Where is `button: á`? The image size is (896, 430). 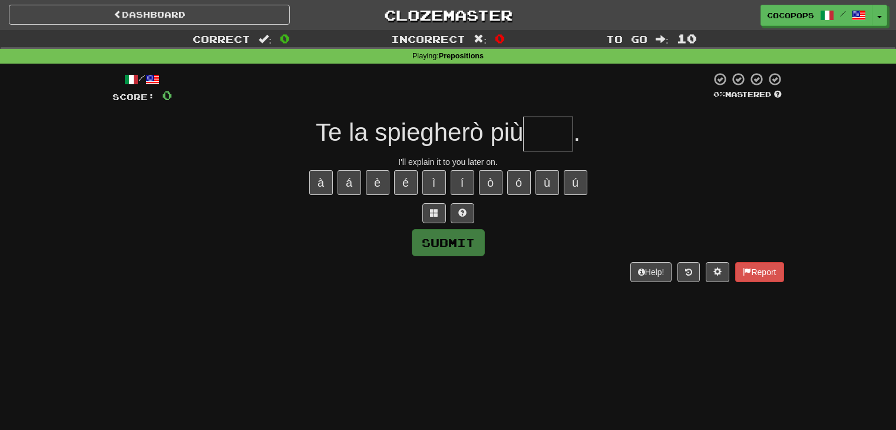 button: á is located at coordinates (349, 183).